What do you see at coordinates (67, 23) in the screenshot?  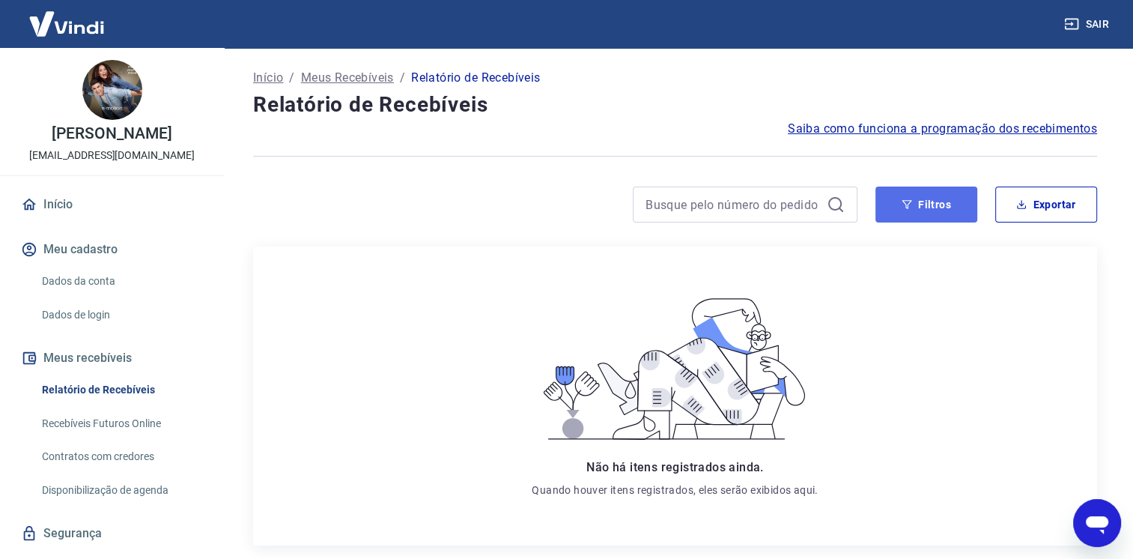 I see `img: Vindi` at bounding box center [67, 23].